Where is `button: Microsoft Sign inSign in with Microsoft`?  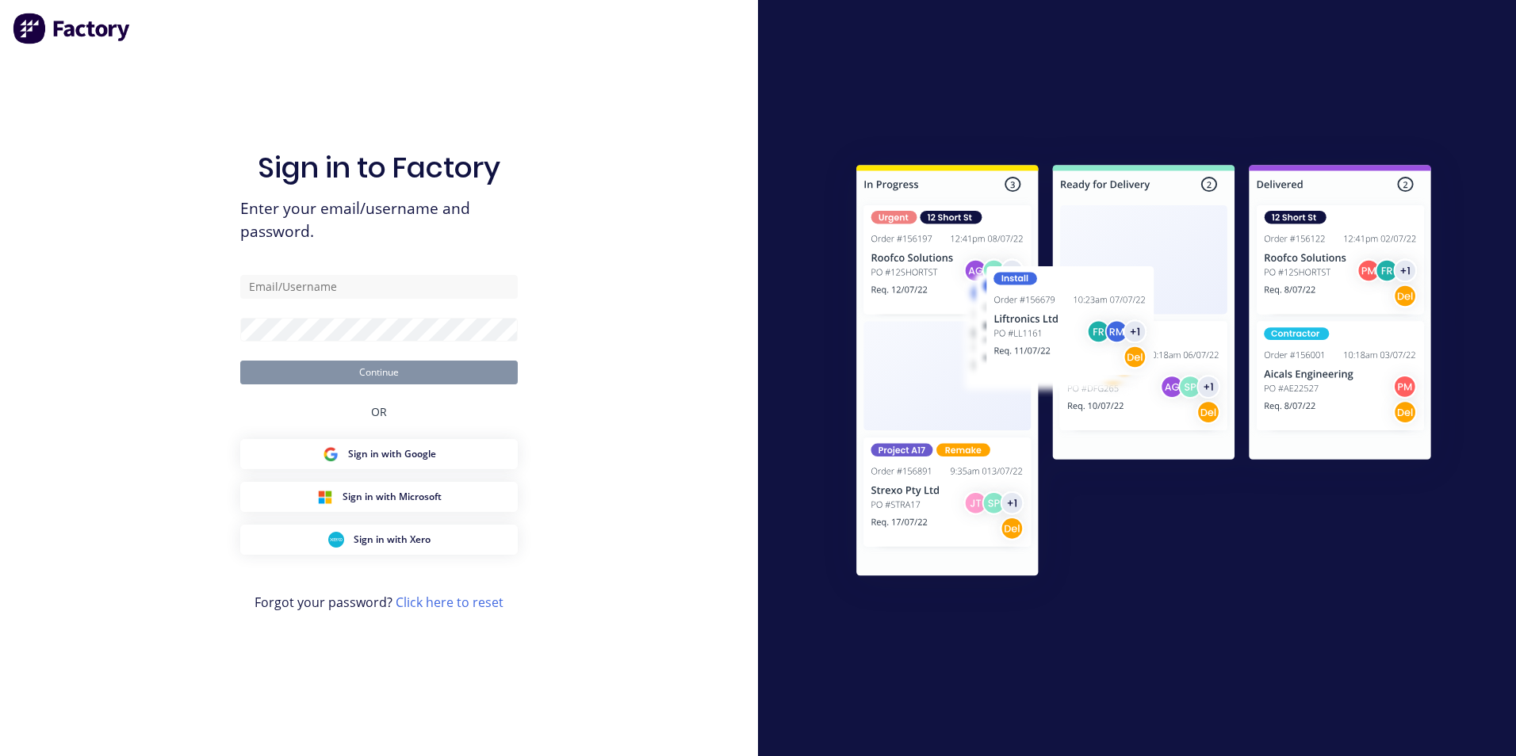 button: Microsoft Sign inSign in with Microsoft is located at coordinates (379, 497).